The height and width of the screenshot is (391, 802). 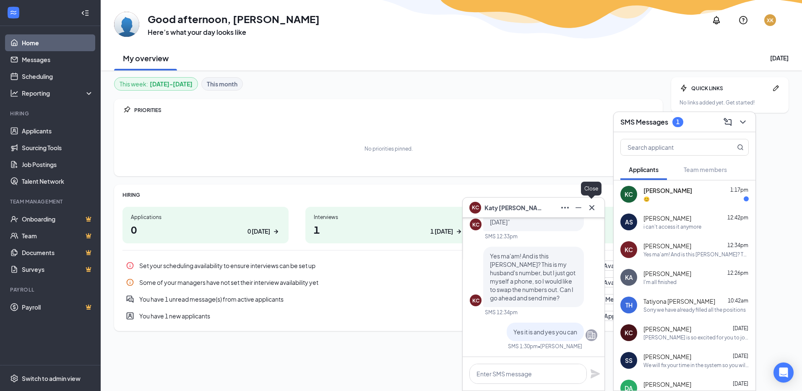 I want to click on a: InfoSome of your managers have not set their interview availability yetSet AvailabilityPin, so click(x=389, y=282).